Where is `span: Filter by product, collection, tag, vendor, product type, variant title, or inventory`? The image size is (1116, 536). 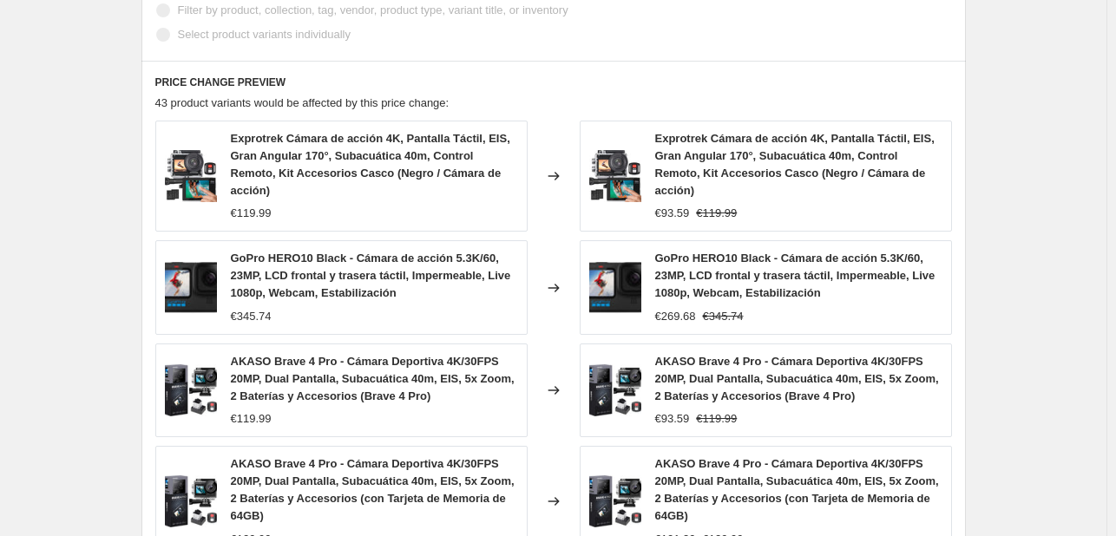 span: Filter by product, collection, tag, vendor, product type, variant title, or inventory is located at coordinates (373, 10).